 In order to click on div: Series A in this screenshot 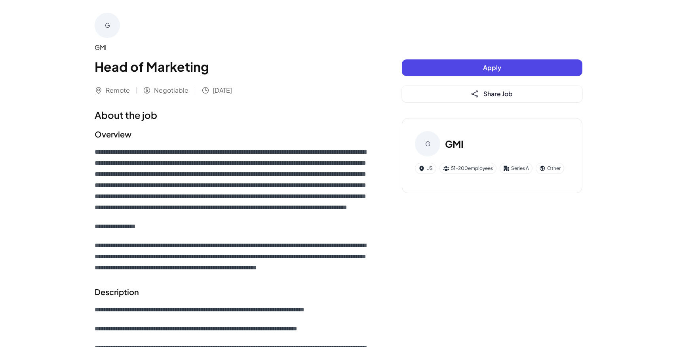, I will do `click(516, 168)`.